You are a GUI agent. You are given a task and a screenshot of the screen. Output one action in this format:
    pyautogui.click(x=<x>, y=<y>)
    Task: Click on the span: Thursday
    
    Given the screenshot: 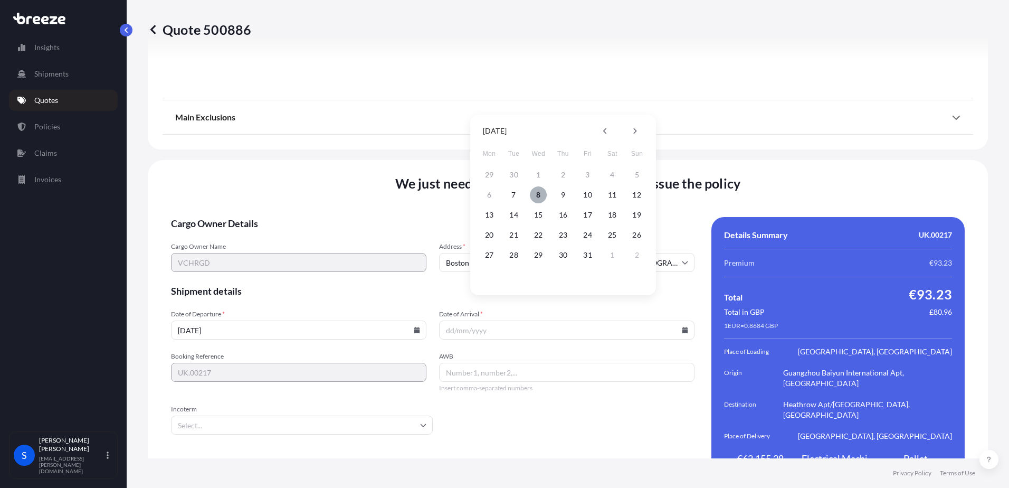 What is the action you would take?
    pyautogui.click(x=563, y=154)
    